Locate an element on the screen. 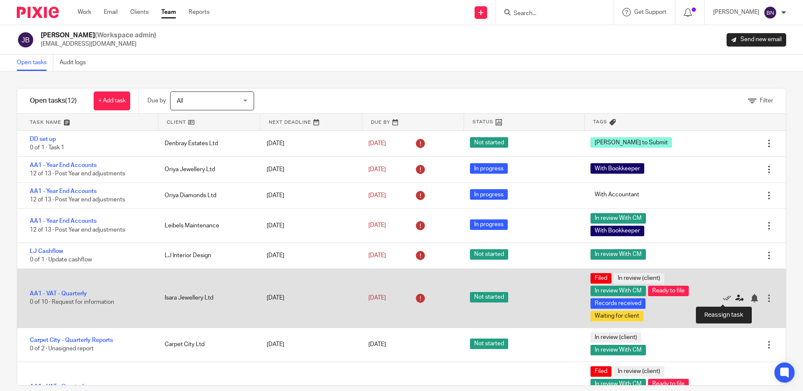  div: Denbray Estates Ltd is located at coordinates (207, 144).